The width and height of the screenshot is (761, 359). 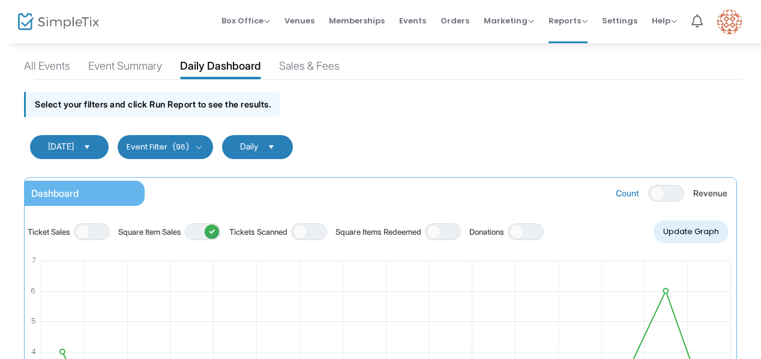 What do you see at coordinates (181, 147) in the screenshot?
I see `span: (96)` at bounding box center [181, 147].